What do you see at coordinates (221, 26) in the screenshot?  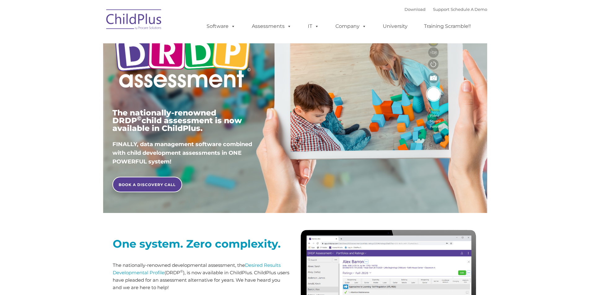 I see `a: Software` at bounding box center [221, 26].